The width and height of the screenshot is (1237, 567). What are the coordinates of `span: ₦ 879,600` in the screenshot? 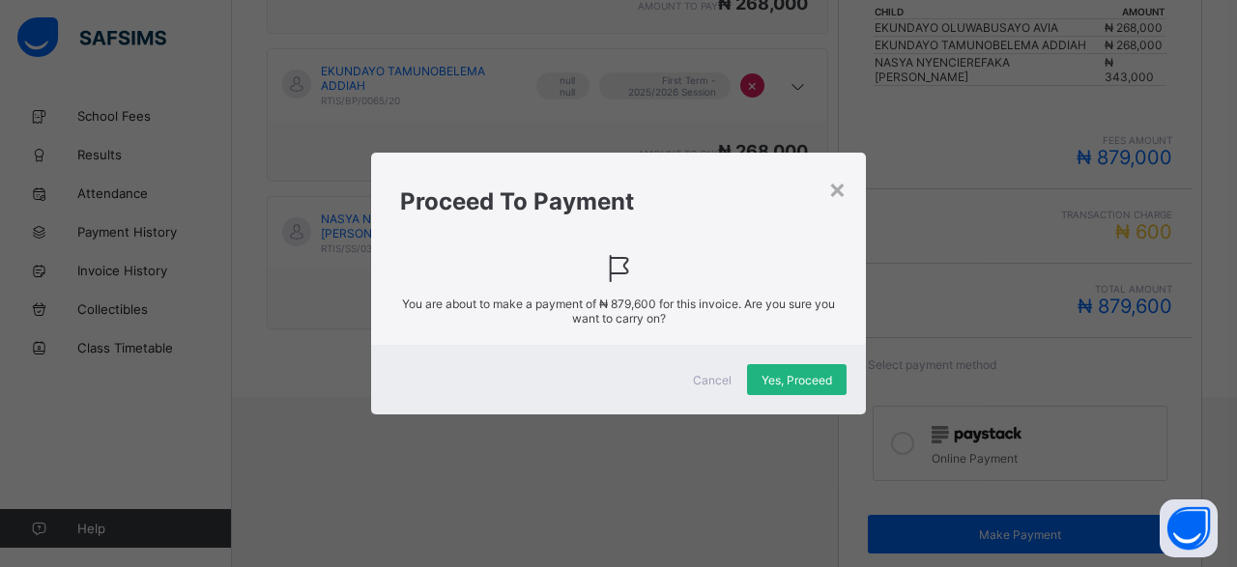 It's located at (627, 303).